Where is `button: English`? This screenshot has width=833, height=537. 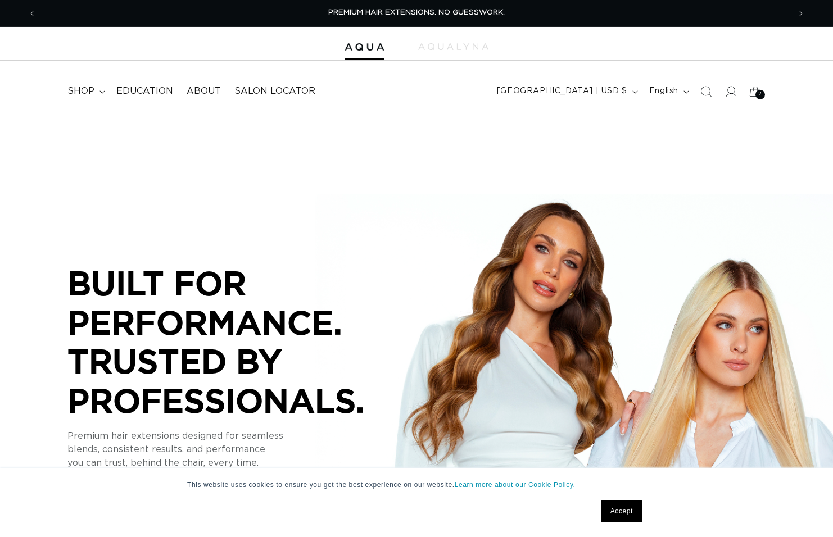
button: English is located at coordinates (667, 92).